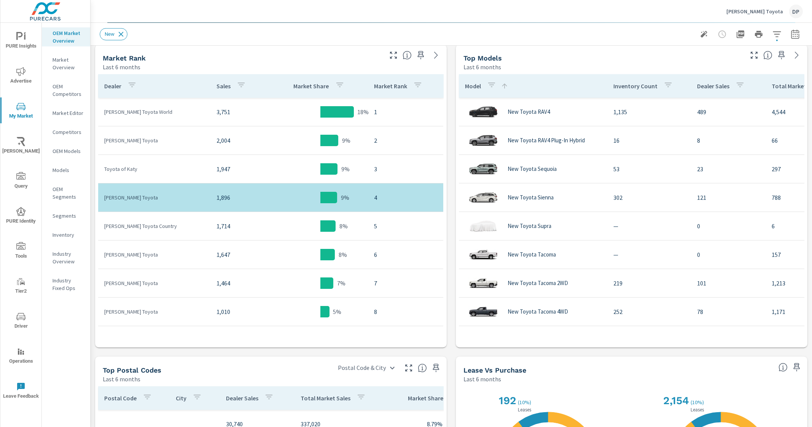  I want to click on div: Postal Code & City, so click(367, 368).